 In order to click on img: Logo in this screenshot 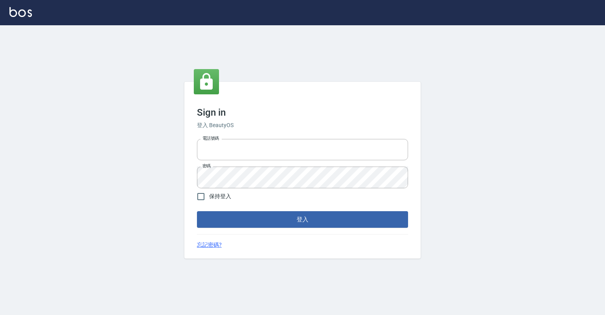, I will do `click(20, 12)`.